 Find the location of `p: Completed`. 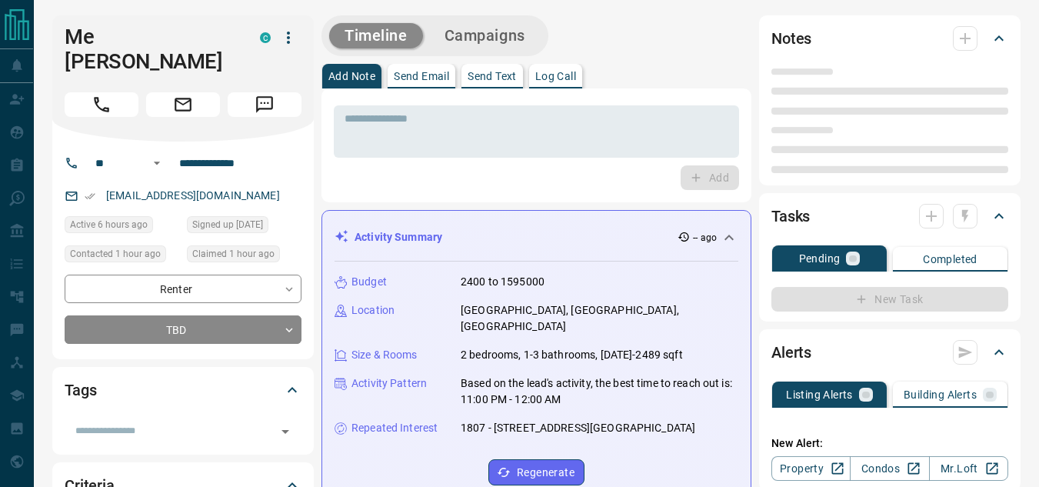

p: Completed is located at coordinates (950, 259).